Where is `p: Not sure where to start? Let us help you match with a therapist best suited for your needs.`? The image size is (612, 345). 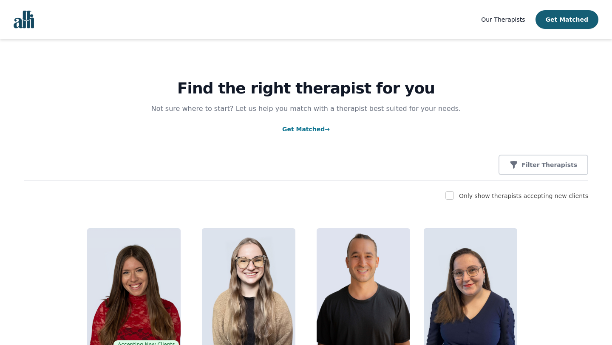 p: Not sure where to start? Let us help you match with a therapist best suited for your needs. is located at coordinates (306, 109).